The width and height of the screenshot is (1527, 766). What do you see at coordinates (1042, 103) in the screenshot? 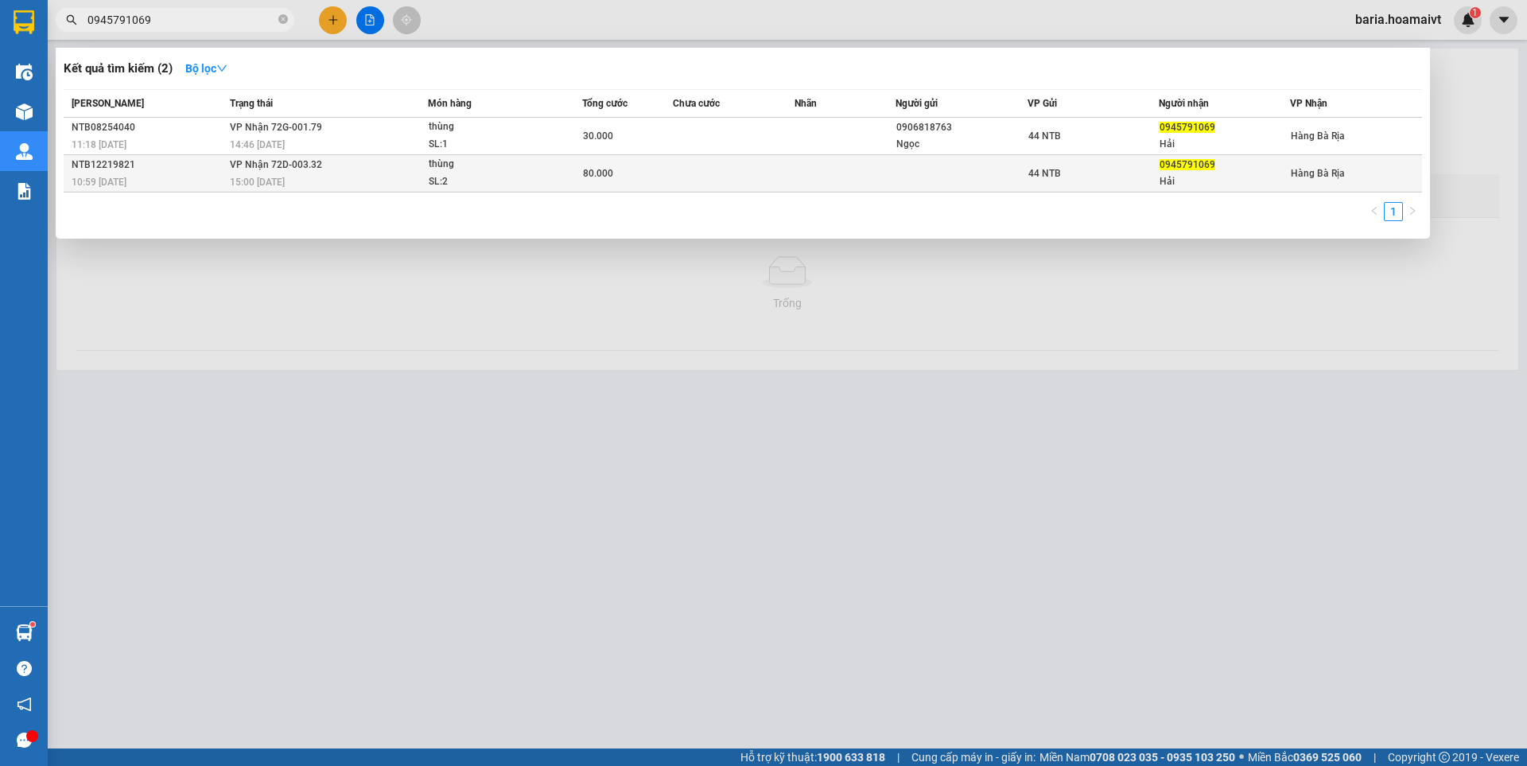
I see `span: VP Gửi` at bounding box center [1042, 103].